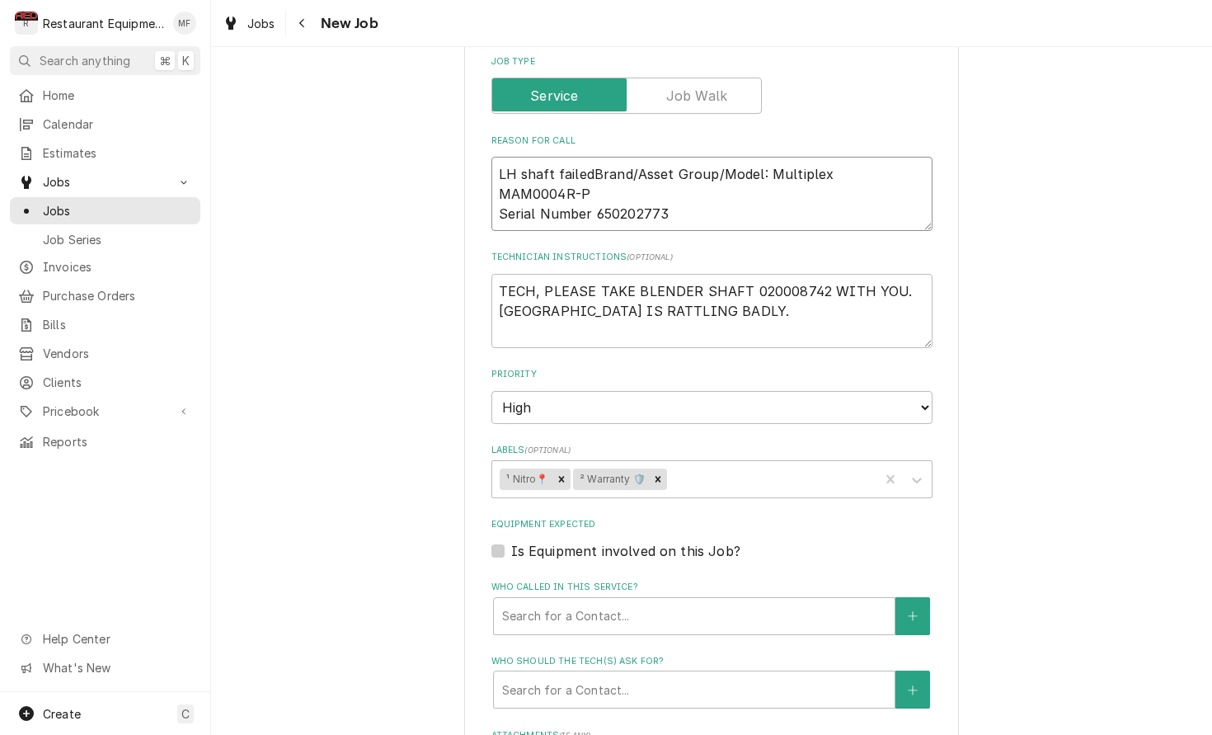 Image resolution: width=1212 pixels, height=735 pixels. Describe the element at coordinates (105, 411) in the screenshot. I see `span: Pricebook` at that location.